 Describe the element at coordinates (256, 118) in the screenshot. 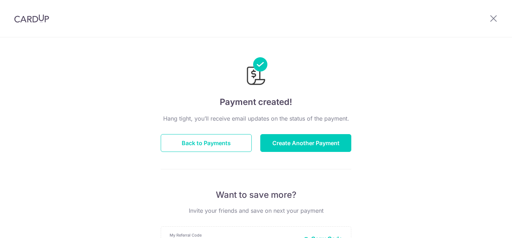

I see `p: Hang tight, you’ll receive email updates on the status of the payment.` at that location.